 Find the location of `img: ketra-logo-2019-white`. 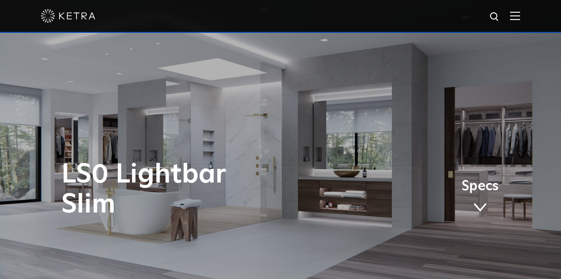

img: ketra-logo-2019-white is located at coordinates (68, 16).